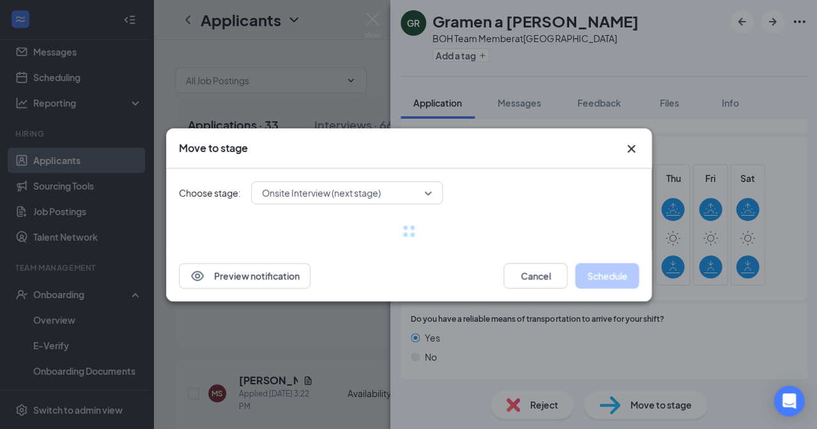 This screenshot has height=429, width=817. Describe the element at coordinates (210, 193) in the screenshot. I see `span: Choose stage:` at that location.